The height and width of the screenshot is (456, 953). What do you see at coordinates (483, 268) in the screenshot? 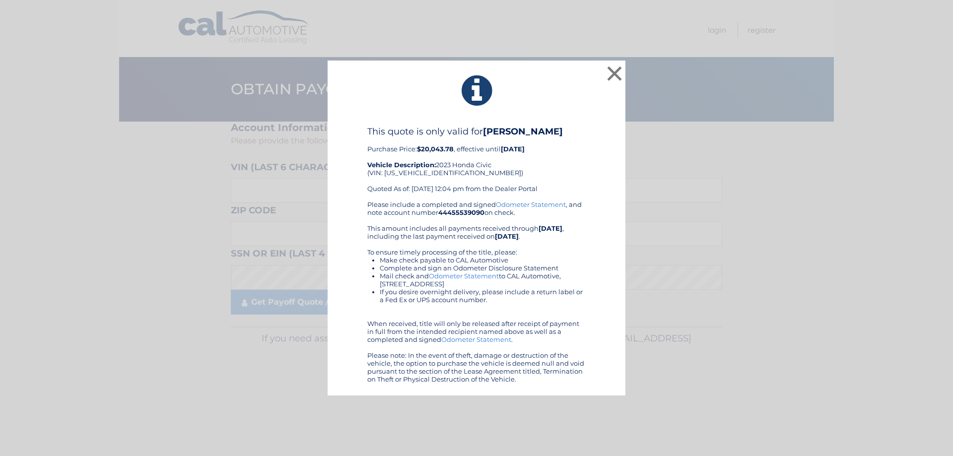
I see `li: Complete and sign an Odometer Disclosure Statement` at bounding box center [483, 268].